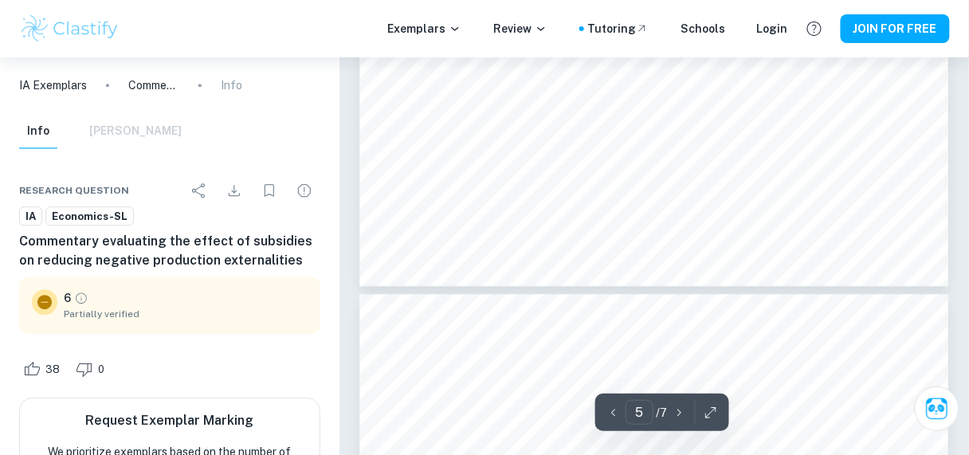 The image size is (969, 455). Describe the element at coordinates (703, 29) in the screenshot. I see `div: Schools` at that location.